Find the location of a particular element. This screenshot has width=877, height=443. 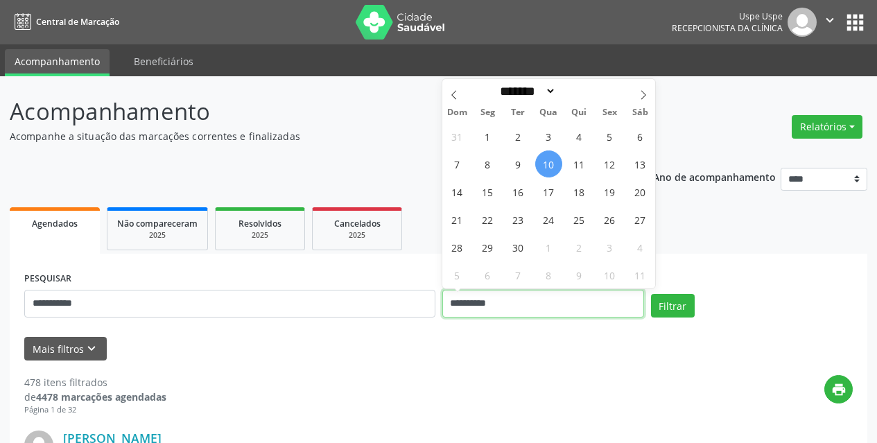

span: Setembro 27, 2025 is located at coordinates (640, 219).